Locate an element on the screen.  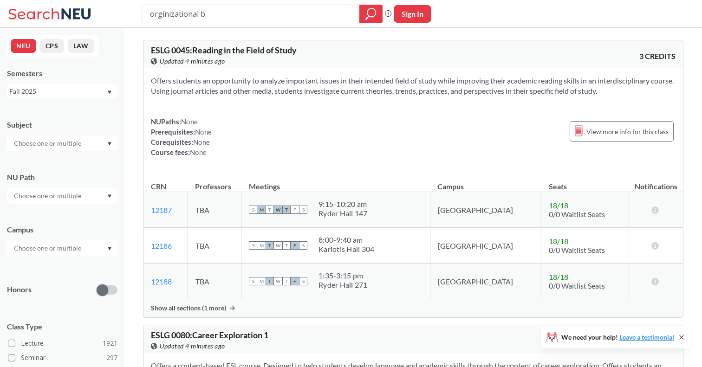
span: ESLG 0045 : Reading in the Field of Study is located at coordinates (224, 50).